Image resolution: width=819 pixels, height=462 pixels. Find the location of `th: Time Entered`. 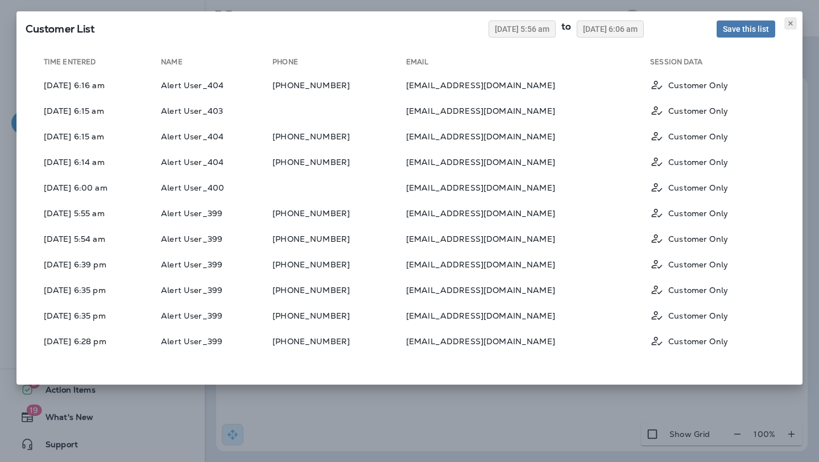

th: Time Entered is located at coordinates (98, 64).